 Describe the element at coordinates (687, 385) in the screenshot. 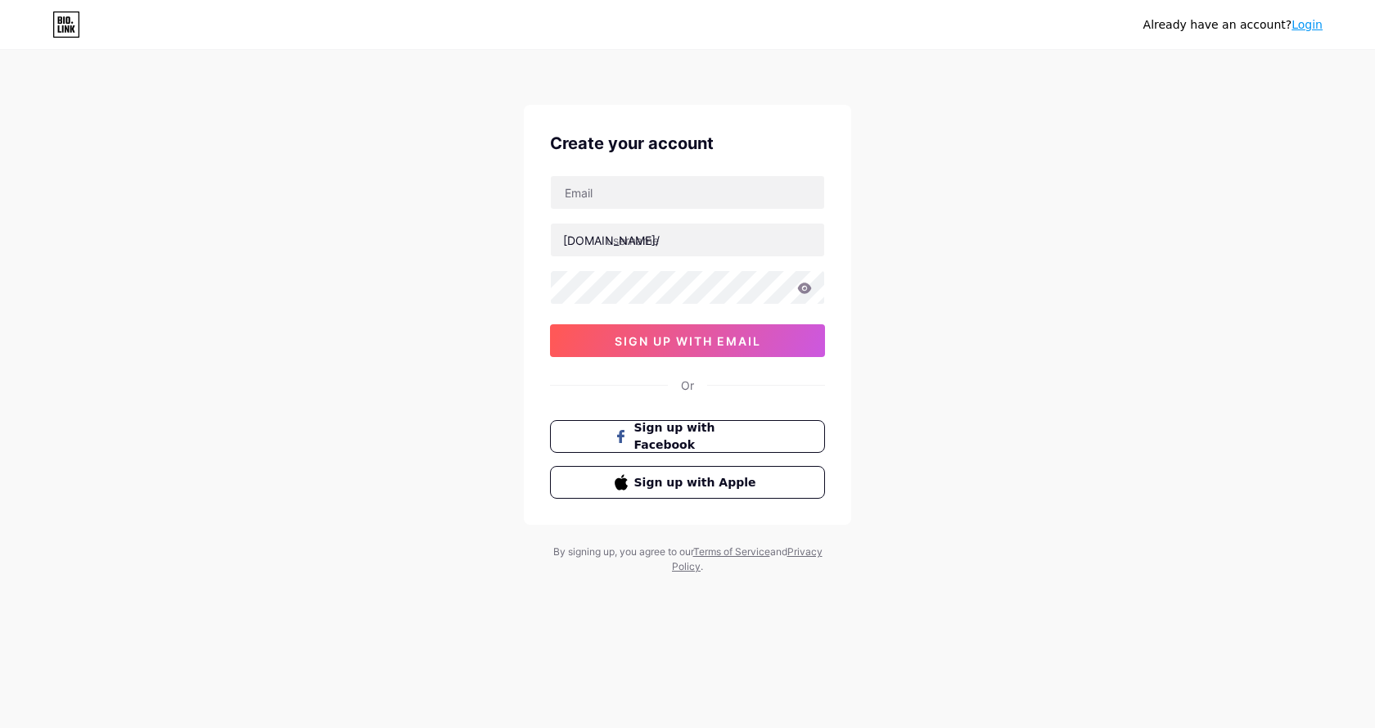

I see `div: Or` at that location.